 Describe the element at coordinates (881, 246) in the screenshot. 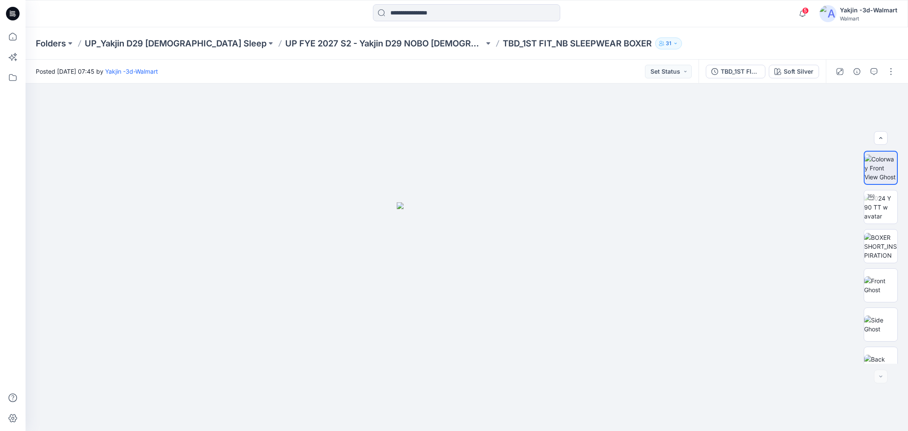

I see `img: BOXER SHORT_INSPIRATION` at that location.